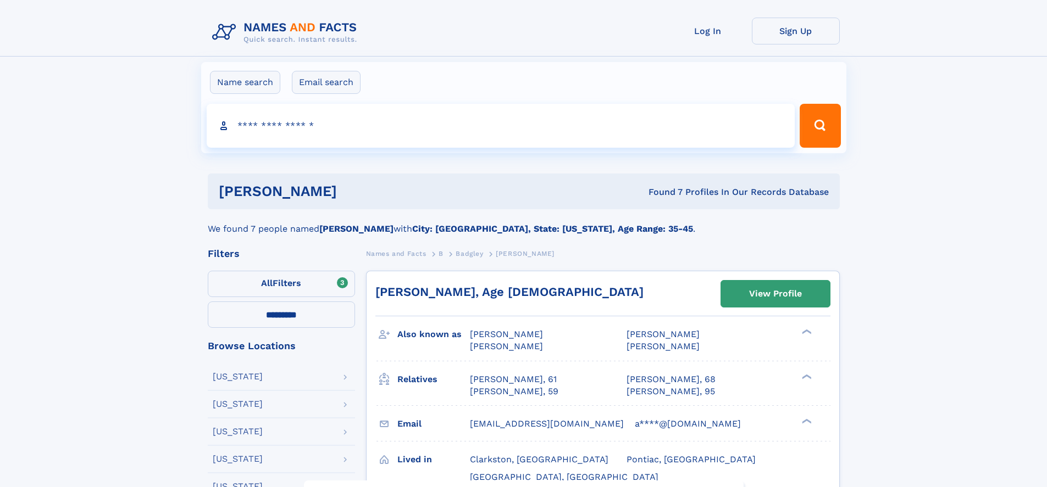 The image size is (1047, 487). Describe the element at coordinates (820, 126) in the screenshot. I see `button: Search Button` at that location.